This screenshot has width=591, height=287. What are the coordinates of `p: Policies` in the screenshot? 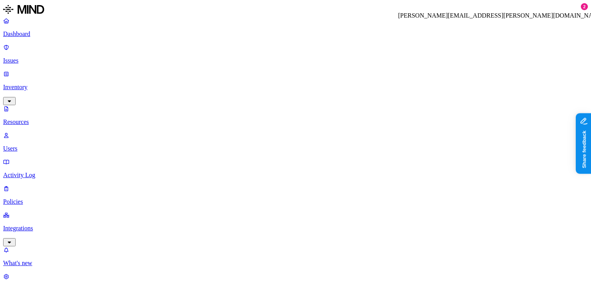 It's located at (295, 202).